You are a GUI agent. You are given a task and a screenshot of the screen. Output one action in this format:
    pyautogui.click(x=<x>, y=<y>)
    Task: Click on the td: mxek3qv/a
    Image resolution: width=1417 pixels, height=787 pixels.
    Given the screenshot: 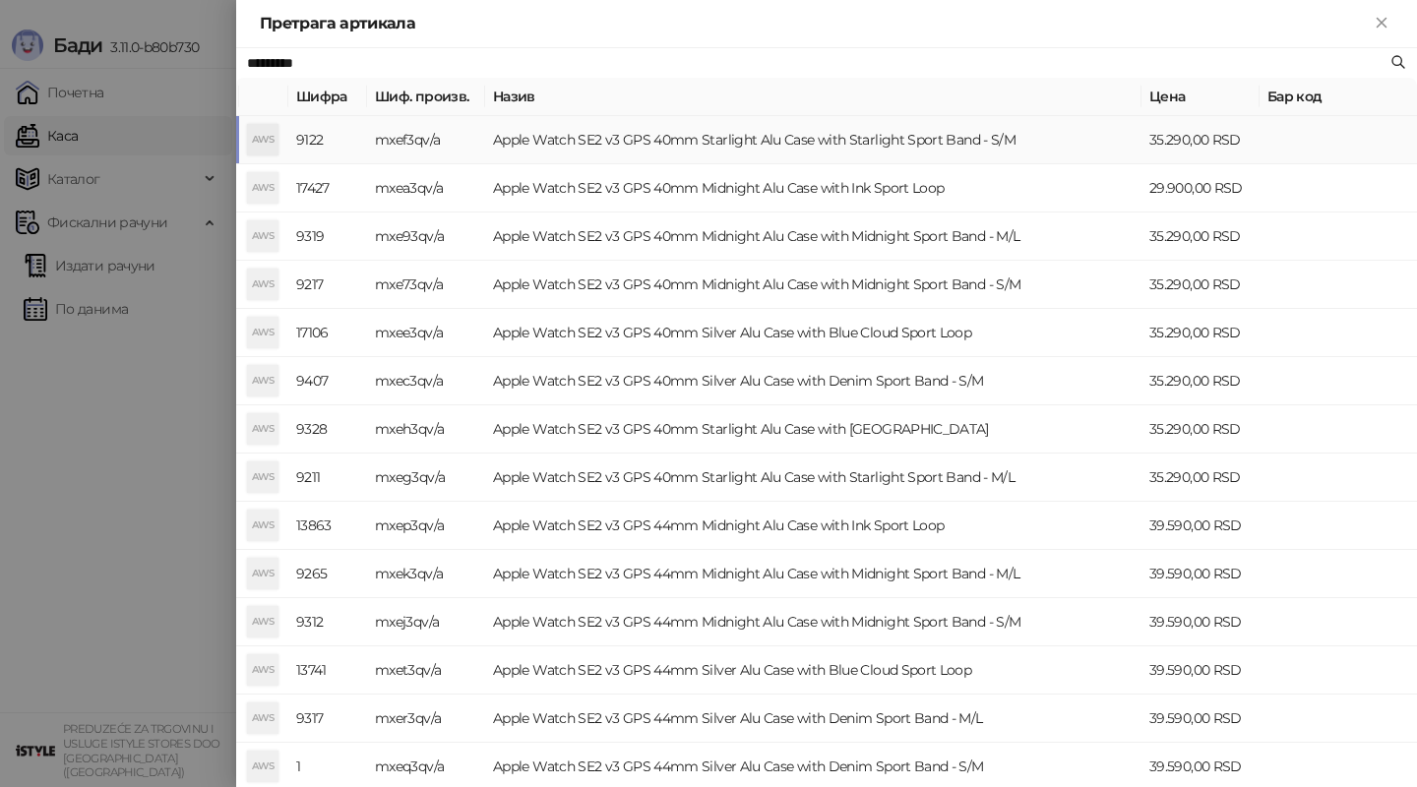 What is the action you would take?
    pyautogui.click(x=426, y=574)
    